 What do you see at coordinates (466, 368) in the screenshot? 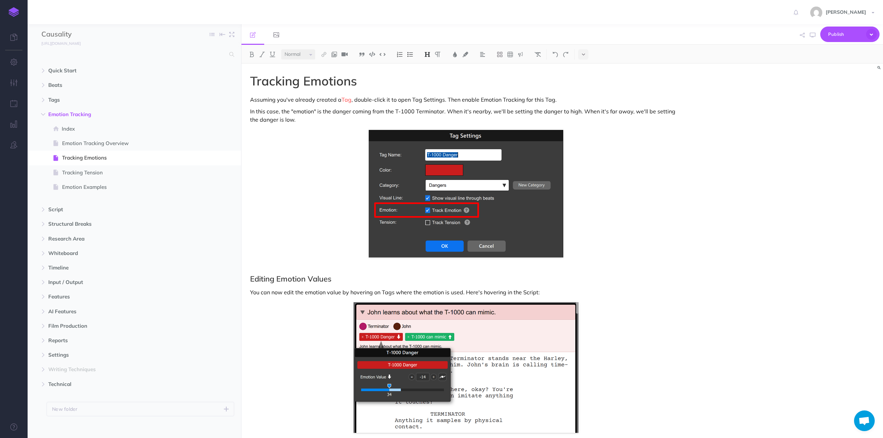
I see `img: C9UwjKQGmeYFyLy2s5os.png` at bounding box center [466, 368].